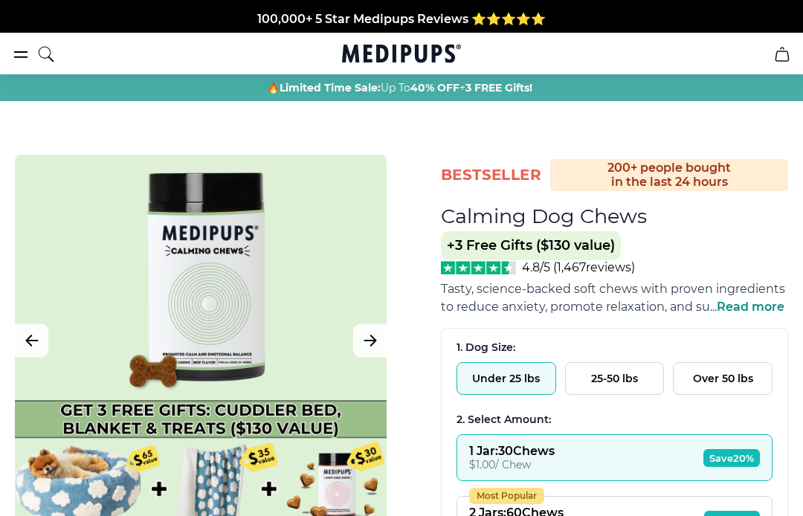 Image resolution: width=803 pixels, height=516 pixels. I want to click on button: cart, so click(783, 54).